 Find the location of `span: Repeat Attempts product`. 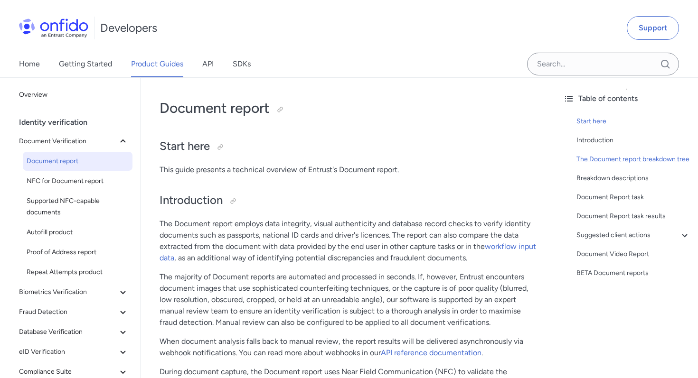

span: Repeat Attempts product is located at coordinates (77, 272).